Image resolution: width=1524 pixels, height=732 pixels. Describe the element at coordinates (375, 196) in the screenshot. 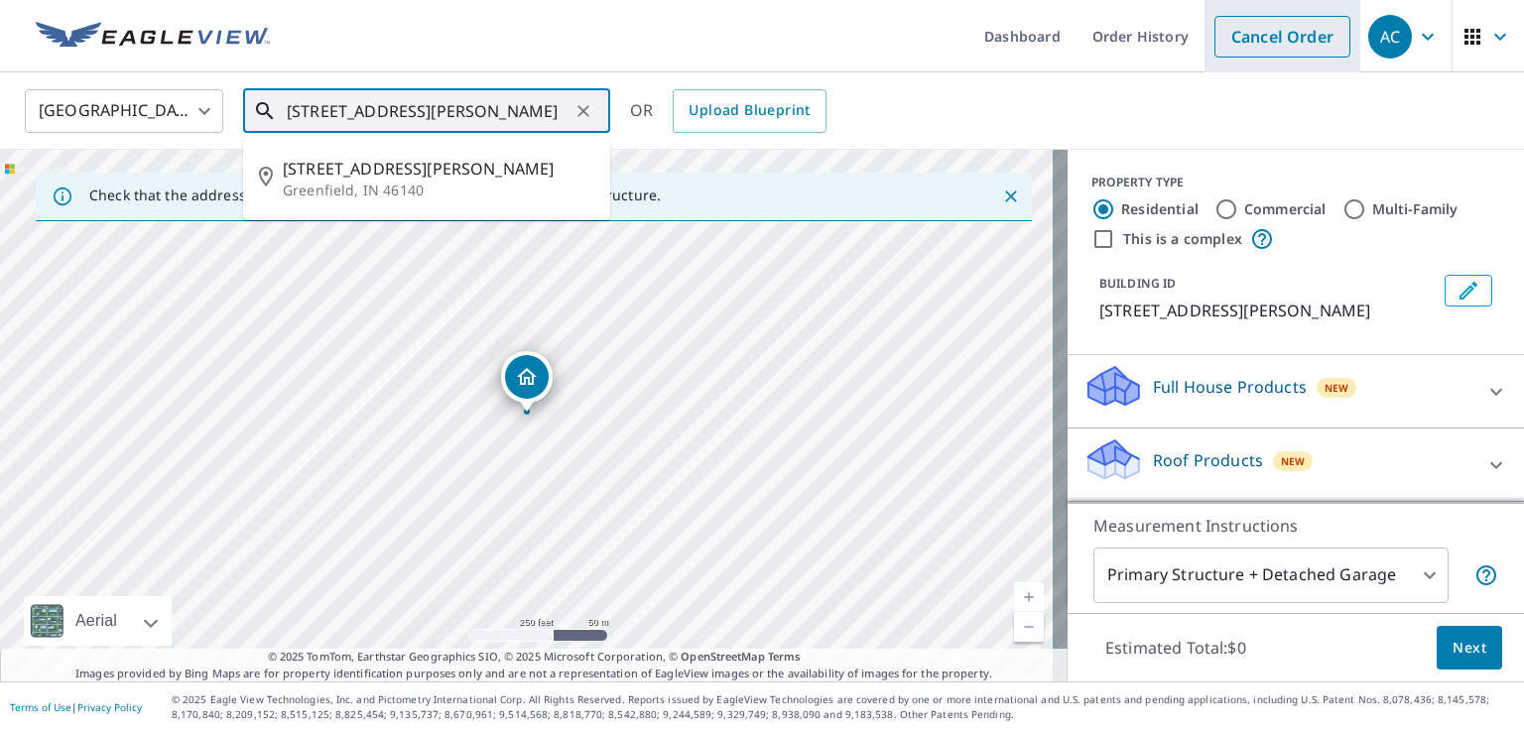

I see `p: Check that the address is accurate, then drag the marker over the correct structure.` at that location.